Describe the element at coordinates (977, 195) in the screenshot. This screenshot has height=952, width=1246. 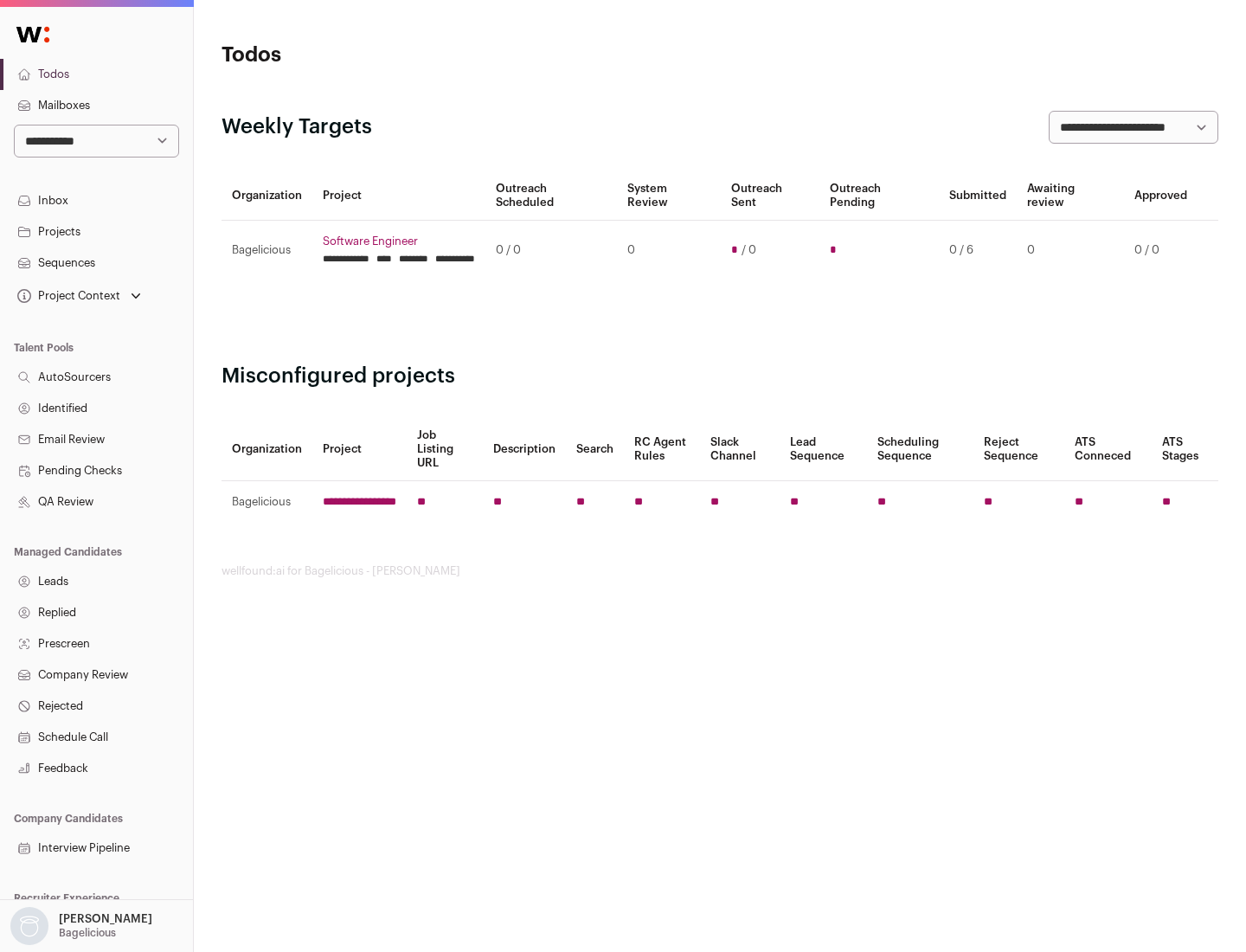
I see `th: Submitted` at that location.